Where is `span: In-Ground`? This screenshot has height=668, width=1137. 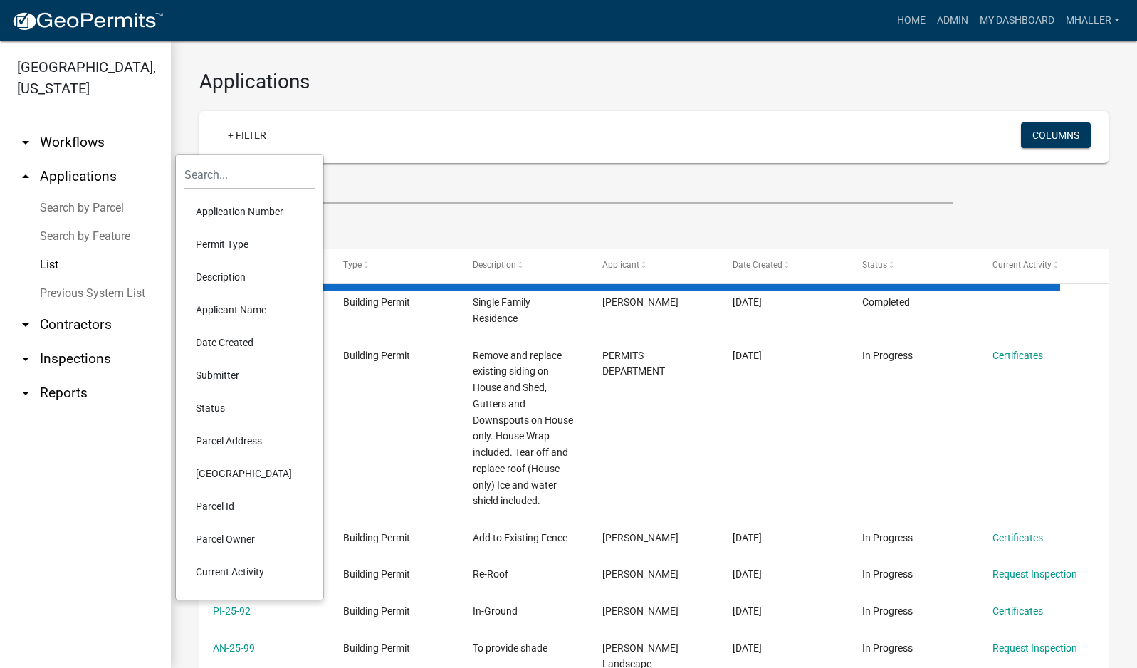 span: In-Ground is located at coordinates (495, 611).